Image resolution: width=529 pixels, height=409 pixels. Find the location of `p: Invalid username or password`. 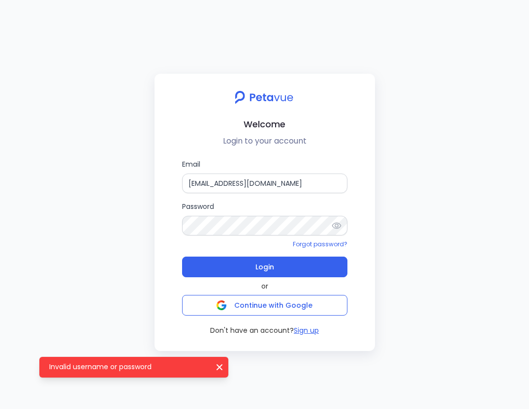

p: Invalid username or password is located at coordinates (128, 367).